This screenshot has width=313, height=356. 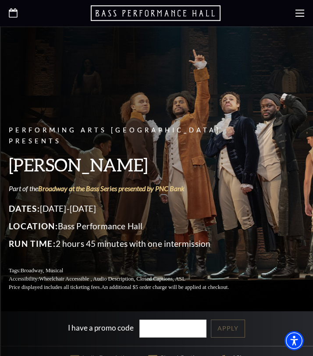 What do you see at coordinates (42, 271) in the screenshot?
I see `span: Broadway, Musical` at bounding box center [42, 271].